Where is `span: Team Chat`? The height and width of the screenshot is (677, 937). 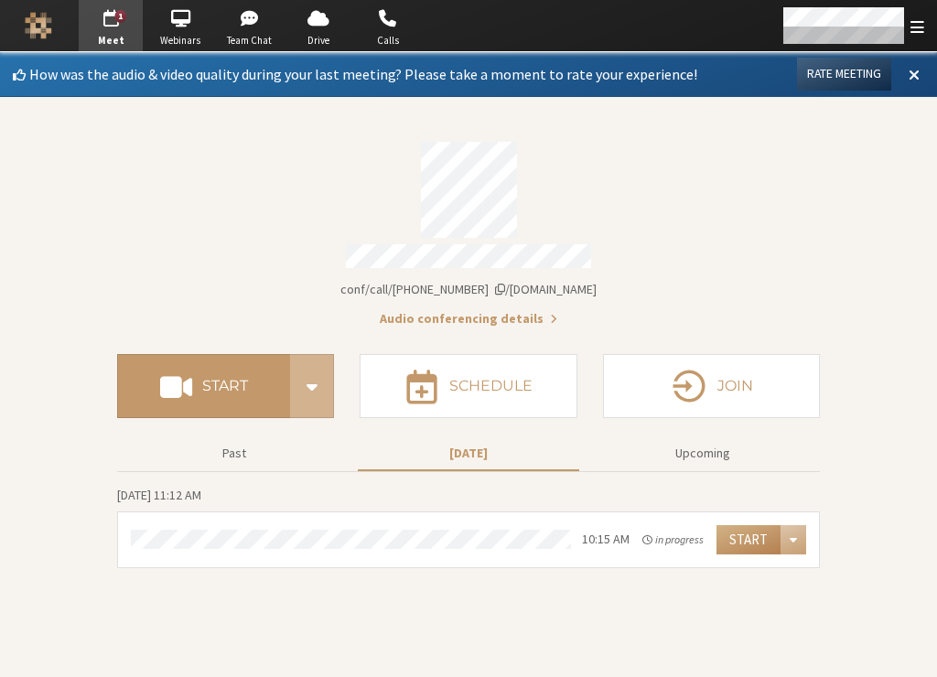 span: Team Chat is located at coordinates (250, 40).